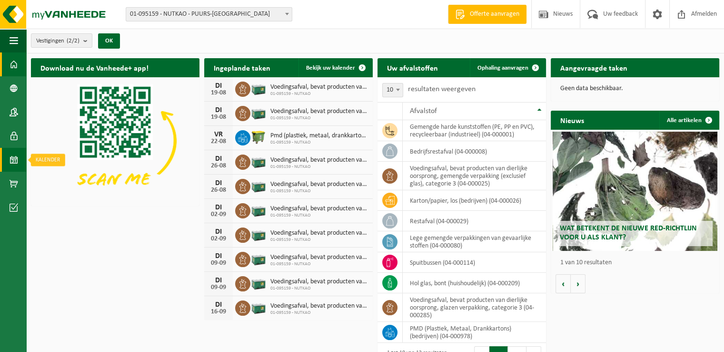 The image size is (724, 352). I want to click on img: Download de VHEPlus App, so click(115, 141).